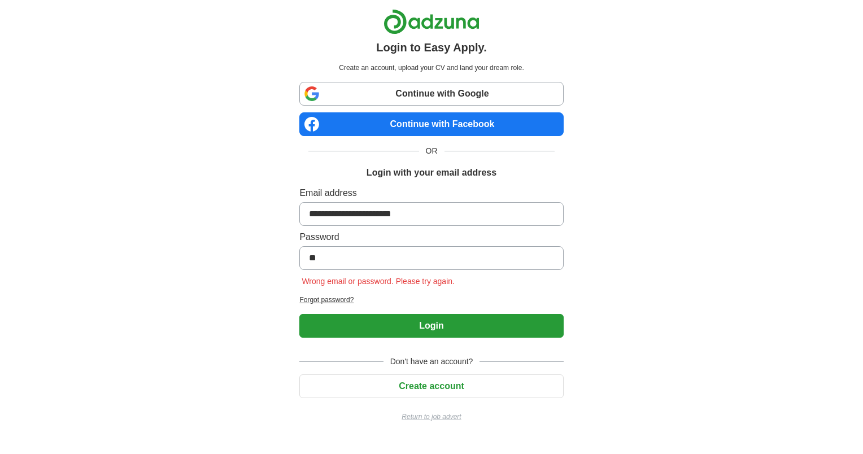 This screenshot has width=863, height=454. What do you see at coordinates (431, 386) in the screenshot?
I see `button: Create account` at bounding box center [431, 386].